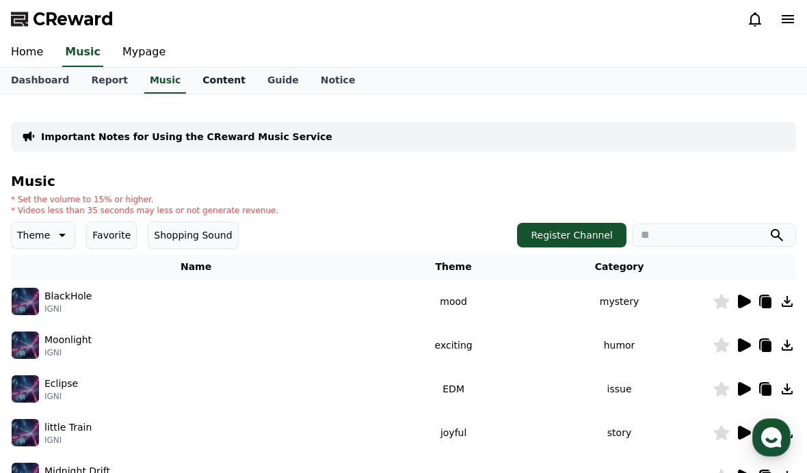  I want to click on a: Guide, so click(283, 81).